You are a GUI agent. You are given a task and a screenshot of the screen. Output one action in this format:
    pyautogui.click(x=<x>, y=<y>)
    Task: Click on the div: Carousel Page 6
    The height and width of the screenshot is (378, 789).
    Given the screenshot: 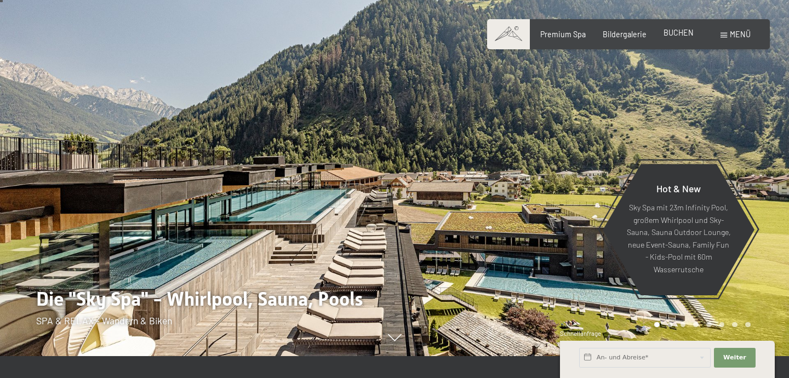 What is the action you would take?
    pyautogui.click(x=722, y=325)
    